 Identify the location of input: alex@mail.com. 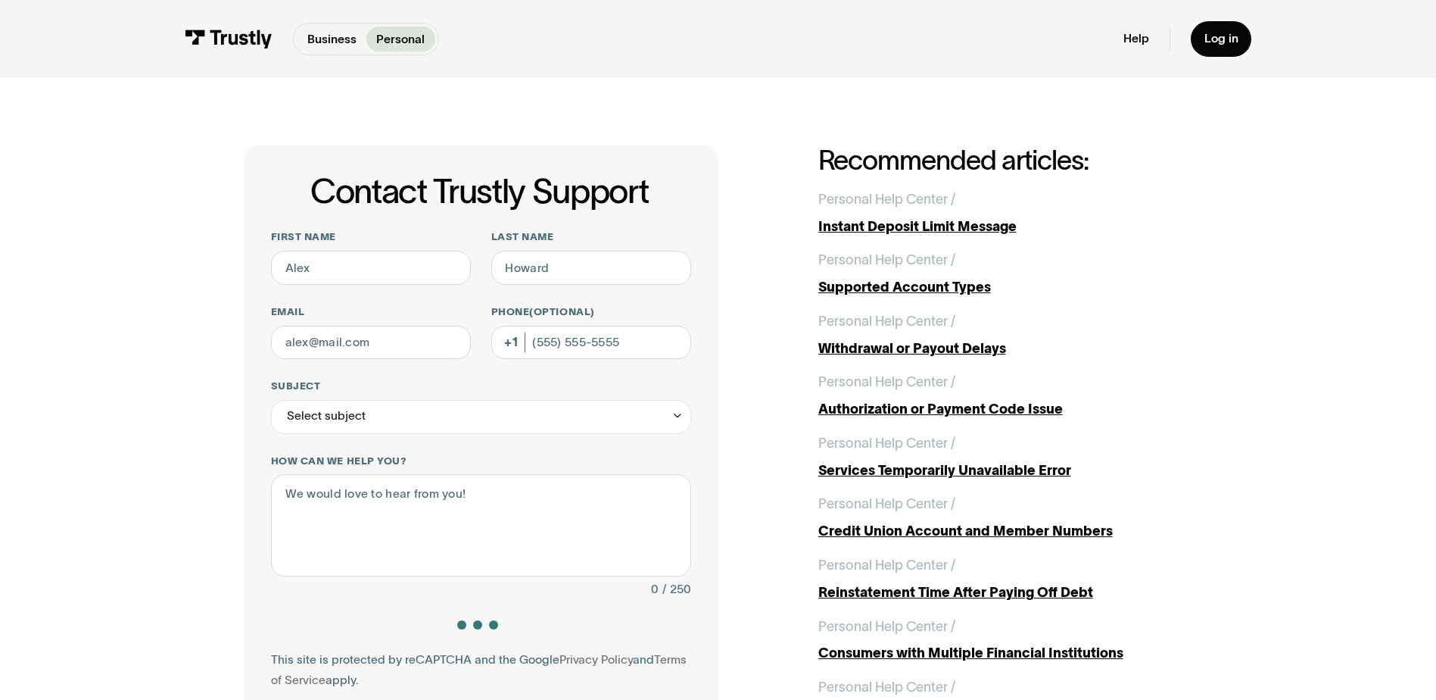
(371, 342).